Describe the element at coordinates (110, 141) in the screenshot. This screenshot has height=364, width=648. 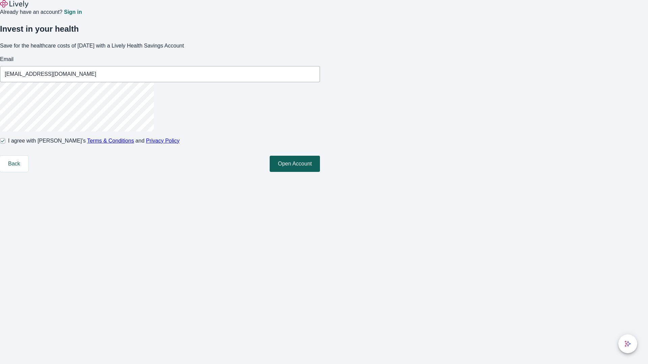
I see `a: Terms & Conditions` at that location.